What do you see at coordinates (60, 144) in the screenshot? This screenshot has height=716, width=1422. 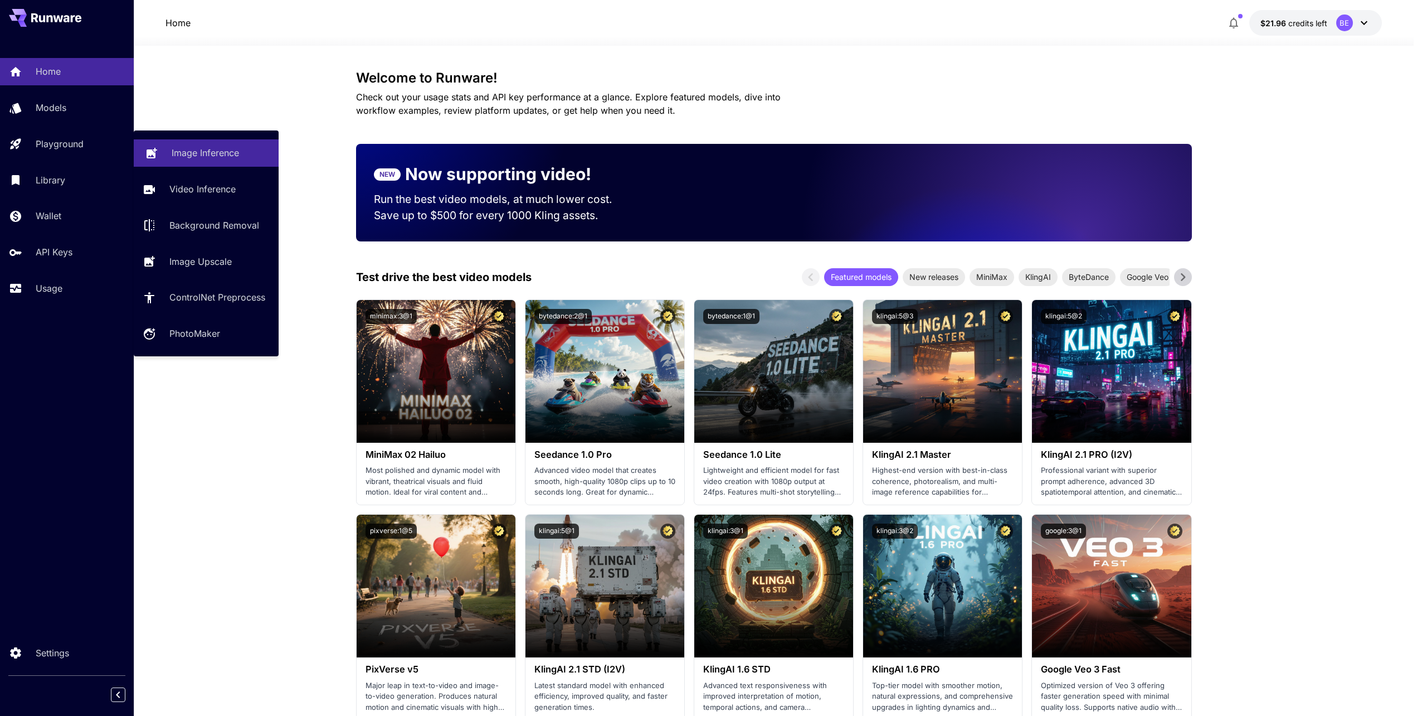 I see `p: Playground` at bounding box center [60, 144].